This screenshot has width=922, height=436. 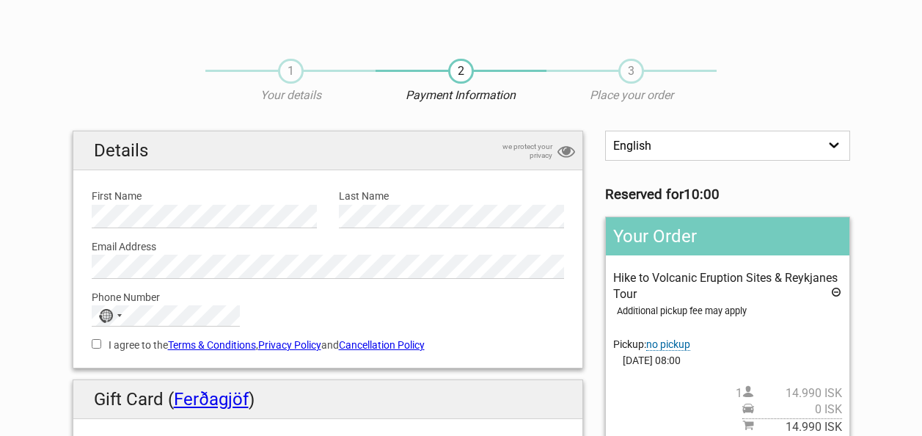 What do you see at coordinates (668, 344) in the screenshot?
I see `span: Change pickup place` at bounding box center [668, 344].